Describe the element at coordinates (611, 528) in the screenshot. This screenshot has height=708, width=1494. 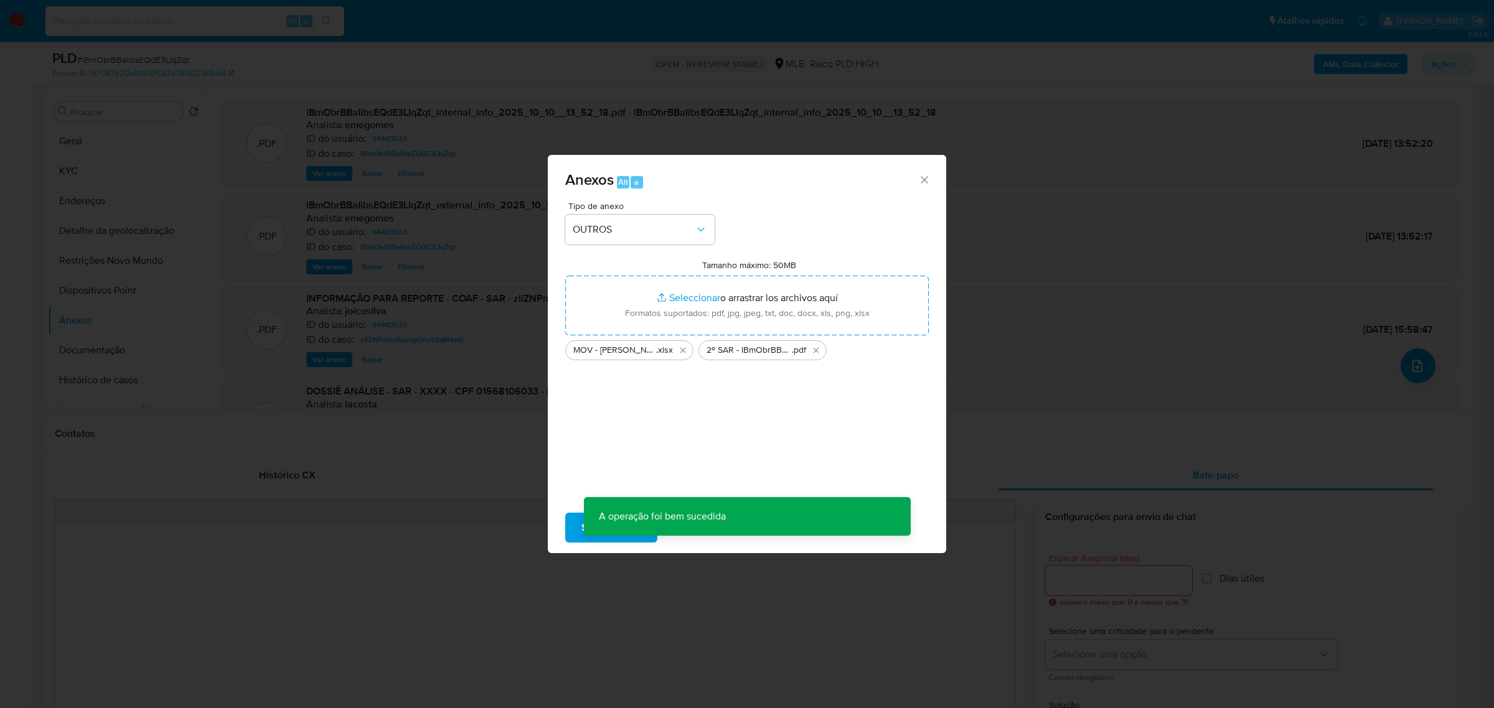
I see `button: Subir arquivo` at that location.